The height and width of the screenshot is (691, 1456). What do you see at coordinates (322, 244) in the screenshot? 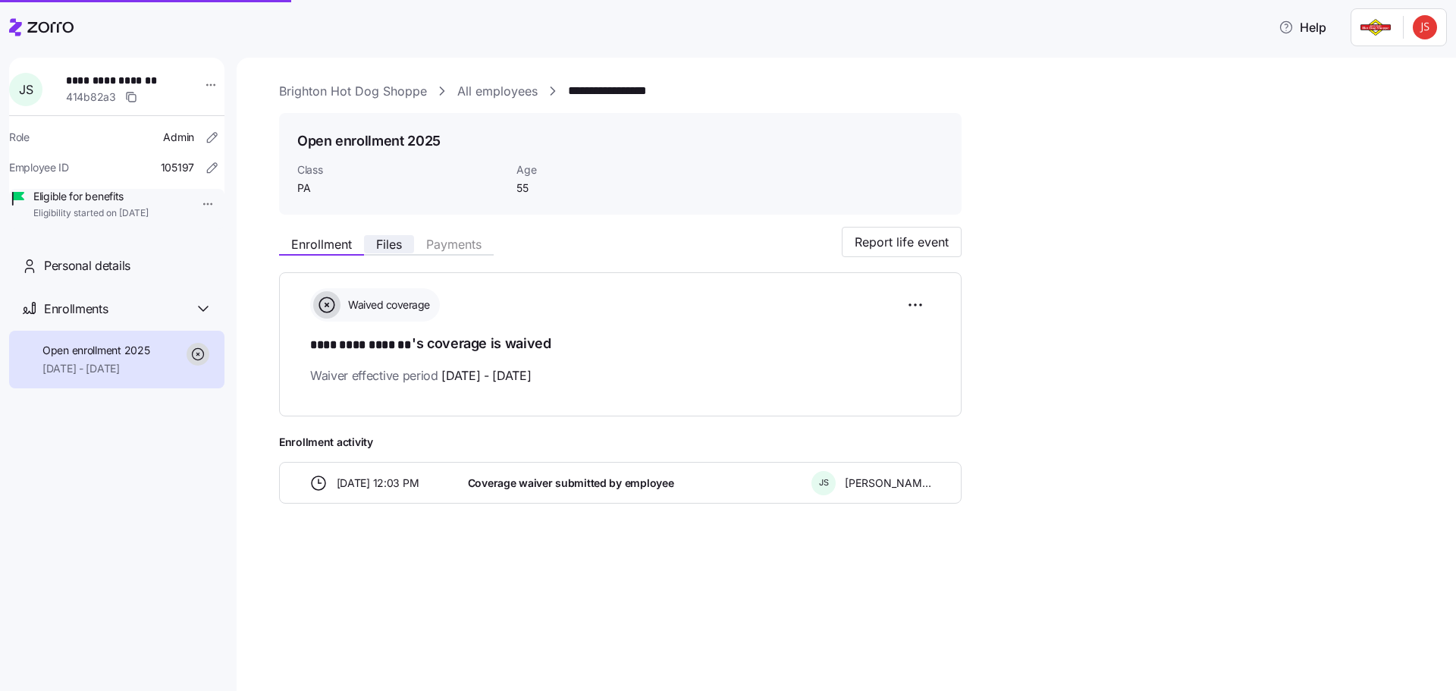
I see `span: Enrollment` at bounding box center [322, 244].